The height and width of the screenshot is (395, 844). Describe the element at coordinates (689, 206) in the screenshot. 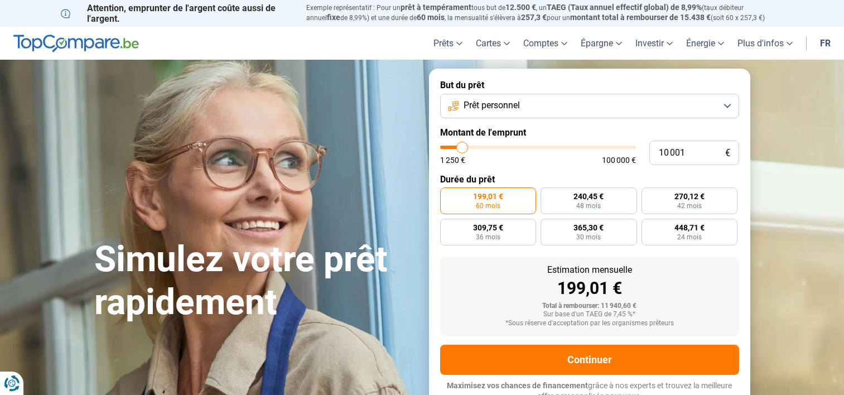

I see `span: 42 mois` at that location.